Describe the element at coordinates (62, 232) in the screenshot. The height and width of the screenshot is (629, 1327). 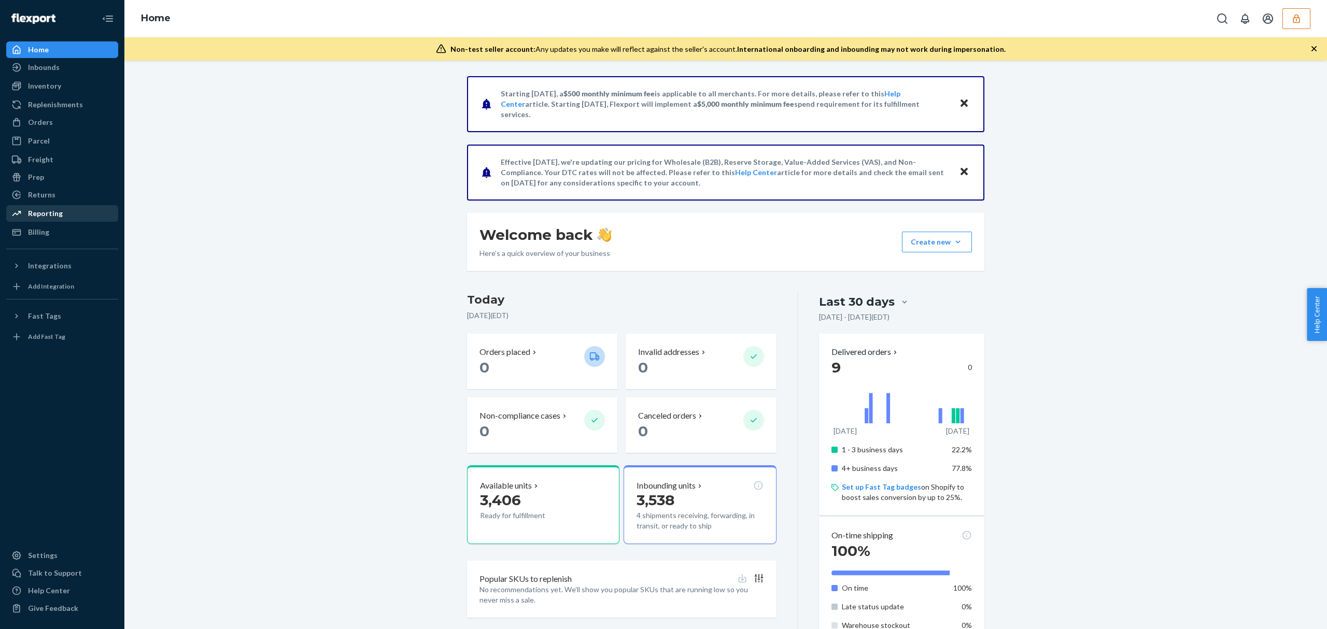
I see `a: Billing` at that location.